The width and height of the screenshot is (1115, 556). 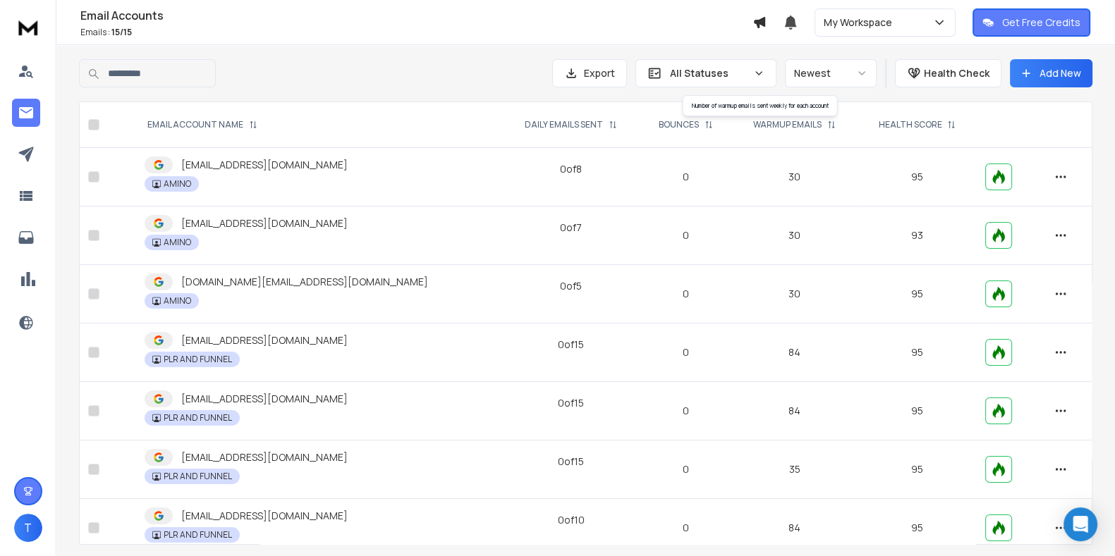 I want to click on div: EMAIL ACCOUNT NAME, so click(x=202, y=125).